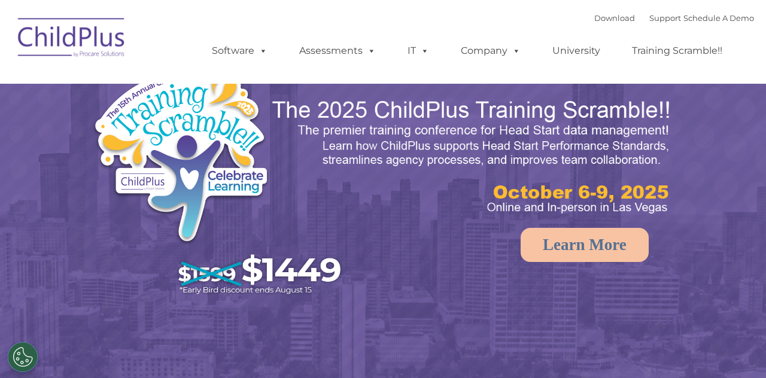 The height and width of the screenshot is (378, 766). I want to click on a: Support, so click(665, 18).